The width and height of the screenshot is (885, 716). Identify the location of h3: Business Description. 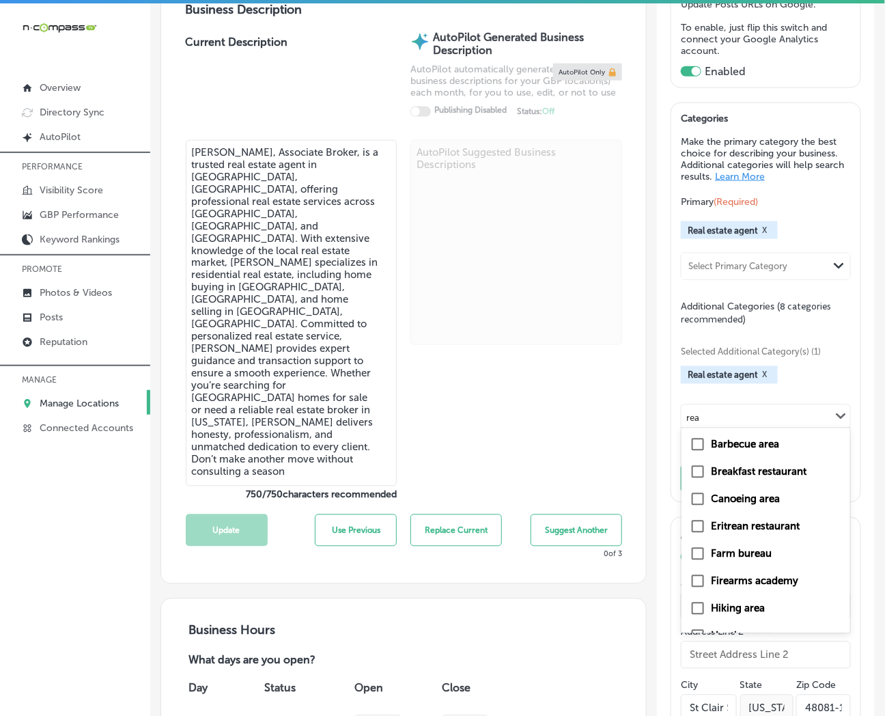
(404, 10).